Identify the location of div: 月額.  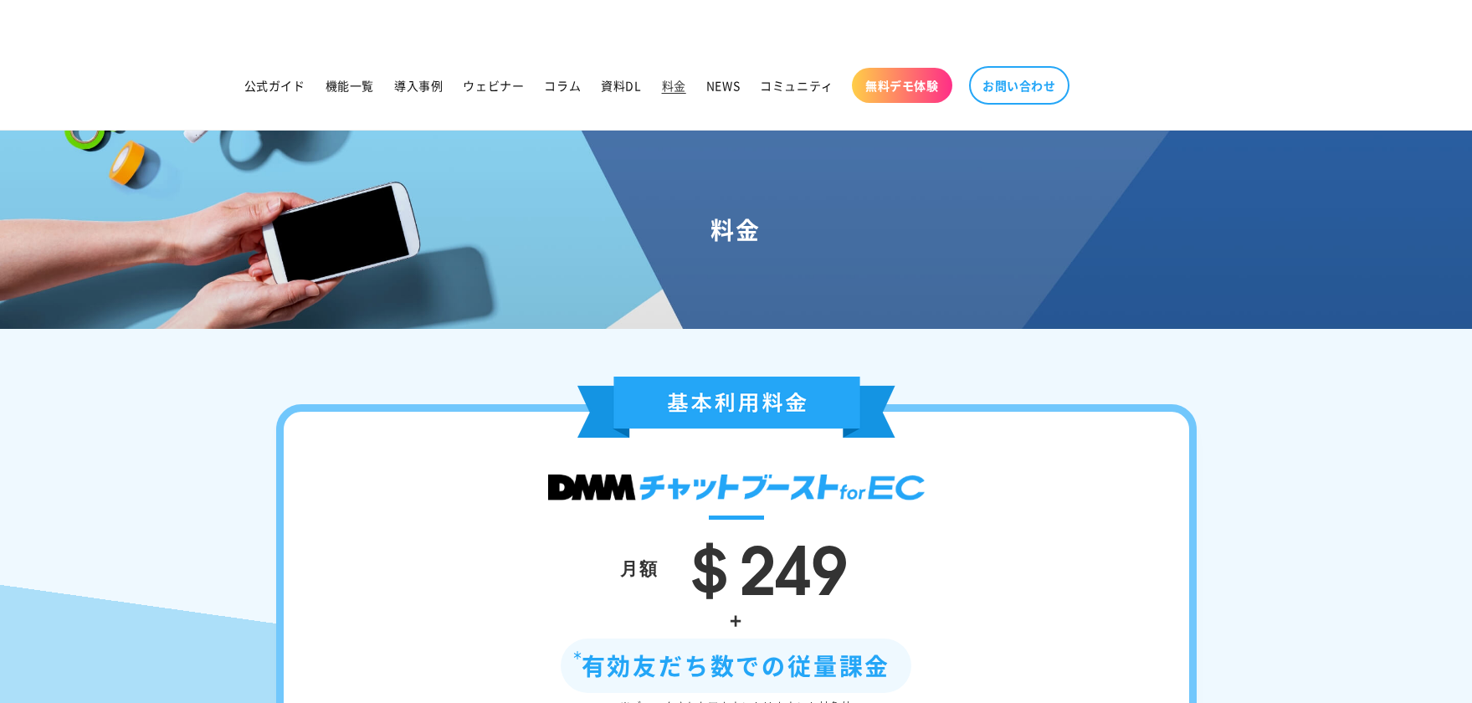
(639, 568).